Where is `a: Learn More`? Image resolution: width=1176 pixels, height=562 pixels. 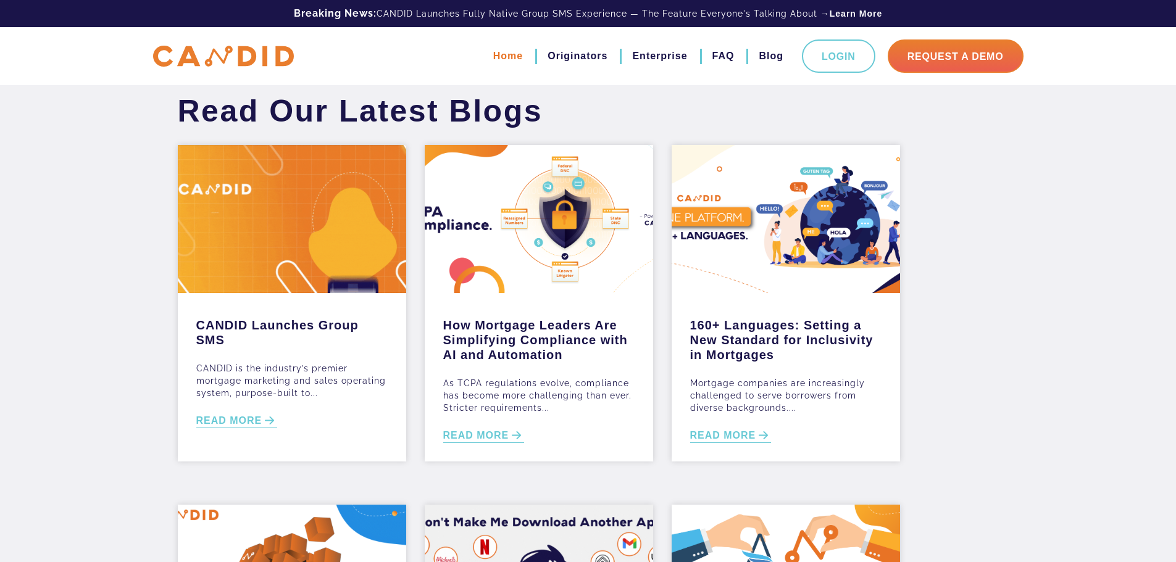 a: Learn More is located at coordinates (855, 14).